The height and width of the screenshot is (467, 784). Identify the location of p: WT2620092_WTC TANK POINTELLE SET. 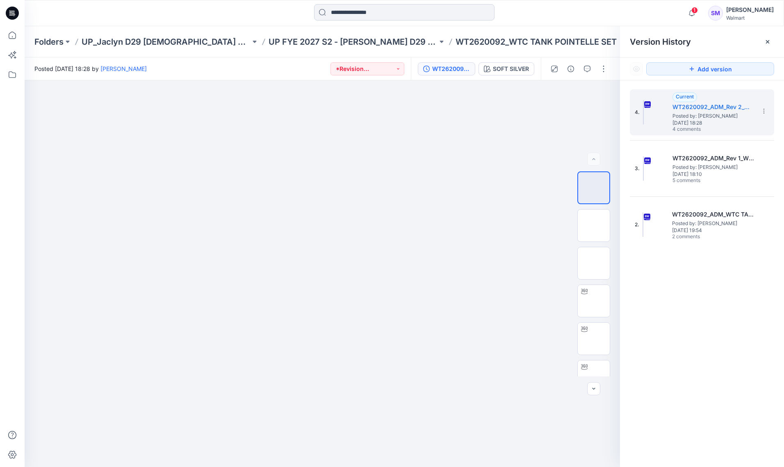
(536, 42).